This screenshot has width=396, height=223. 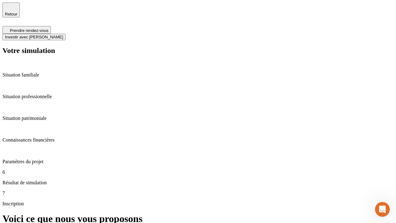 What do you see at coordinates (198, 97) in the screenshot?
I see `p: Situation professionnelle` at bounding box center [198, 97].